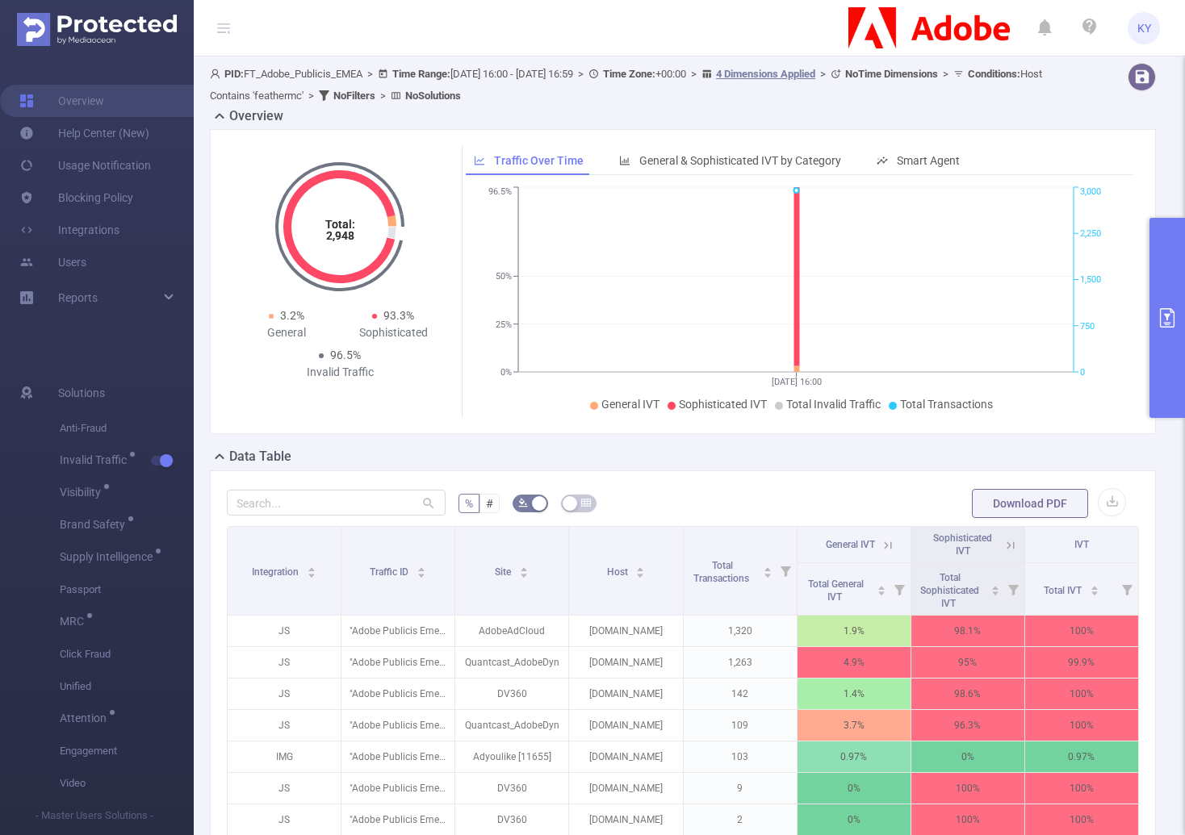 This screenshot has width=1185, height=835. Describe the element at coordinates (835, 591) in the screenshot. I see `span: Total General IVT` at that location.